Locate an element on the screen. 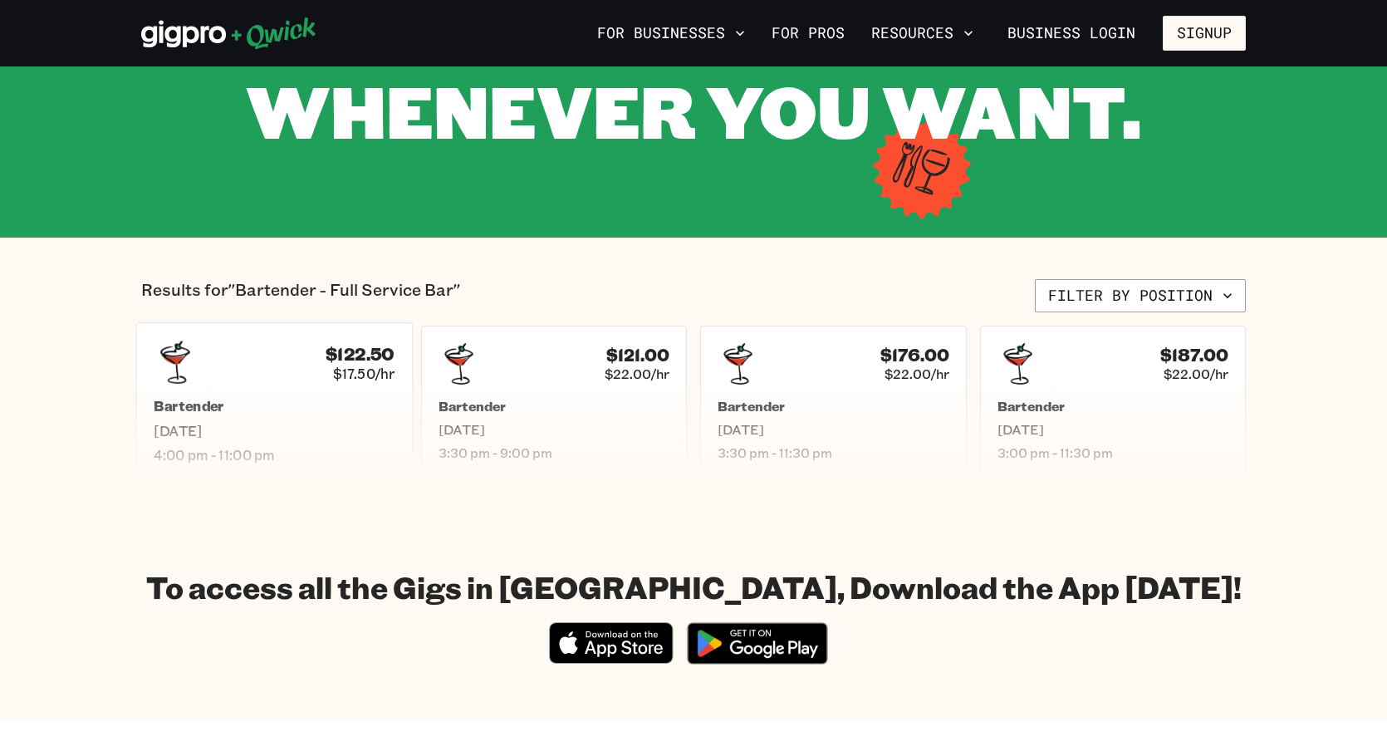  span: 3:00 pm - 11:30 pm is located at coordinates (1113, 452).